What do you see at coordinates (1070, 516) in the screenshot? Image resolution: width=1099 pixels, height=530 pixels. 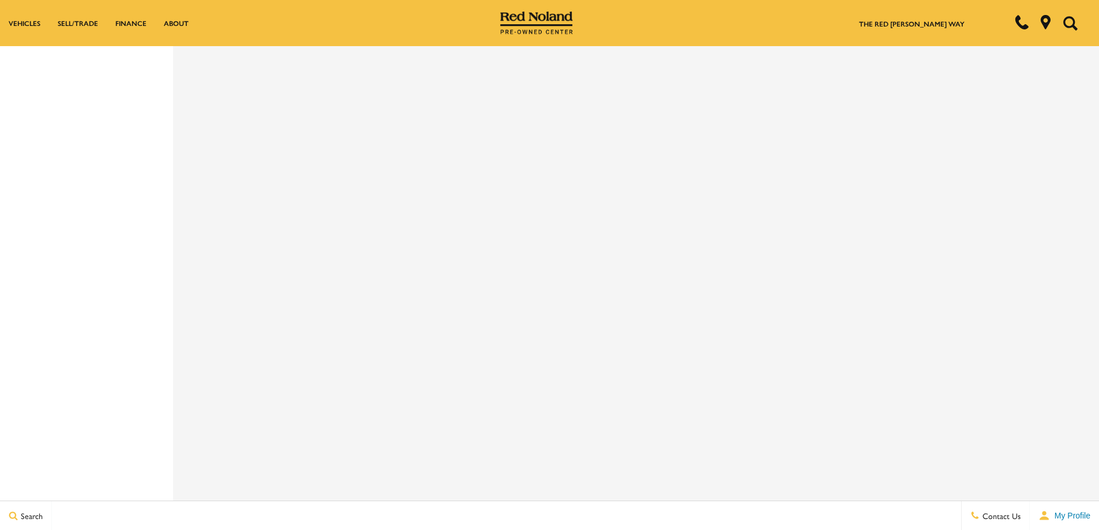 I see `span: My Profile` at bounding box center [1070, 516].